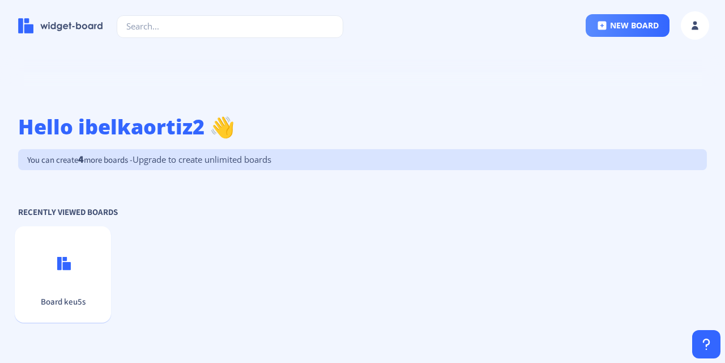  I want to click on input: Search..., so click(230, 27).